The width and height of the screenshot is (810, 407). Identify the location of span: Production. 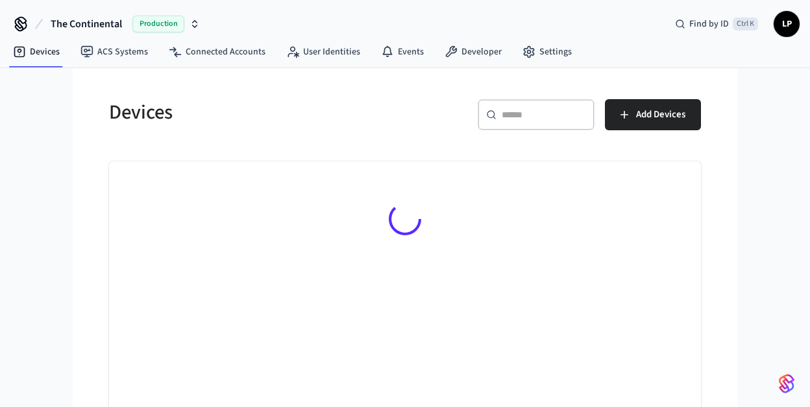
(158, 24).